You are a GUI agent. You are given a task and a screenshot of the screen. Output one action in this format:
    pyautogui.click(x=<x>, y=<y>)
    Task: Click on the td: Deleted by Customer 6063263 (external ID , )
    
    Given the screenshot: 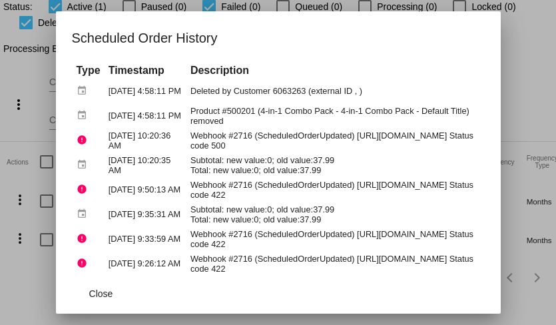 What is the action you would take?
    pyautogui.click(x=335, y=91)
    